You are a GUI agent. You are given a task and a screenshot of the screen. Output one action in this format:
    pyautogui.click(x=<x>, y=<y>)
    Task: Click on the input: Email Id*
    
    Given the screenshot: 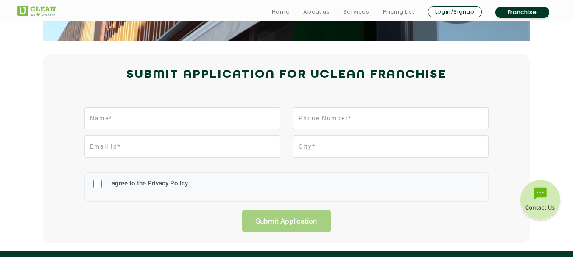 What is the action you would take?
    pyautogui.click(x=182, y=147)
    